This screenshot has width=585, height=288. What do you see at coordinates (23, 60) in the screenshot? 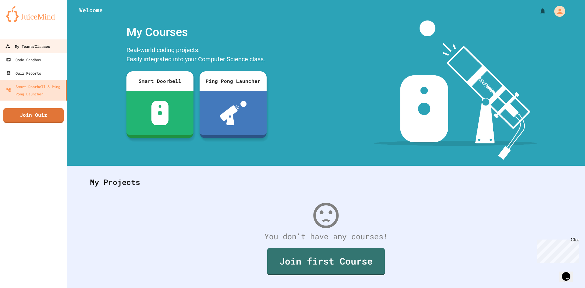
I see `div: Code Sandbox` at bounding box center [23, 60].